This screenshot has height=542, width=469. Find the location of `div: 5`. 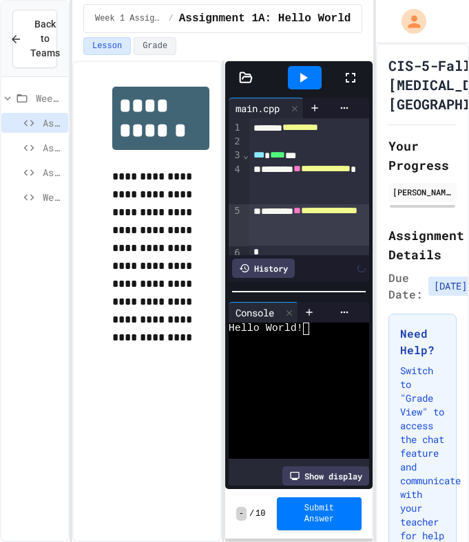

div: 5 is located at coordinates (235, 225).